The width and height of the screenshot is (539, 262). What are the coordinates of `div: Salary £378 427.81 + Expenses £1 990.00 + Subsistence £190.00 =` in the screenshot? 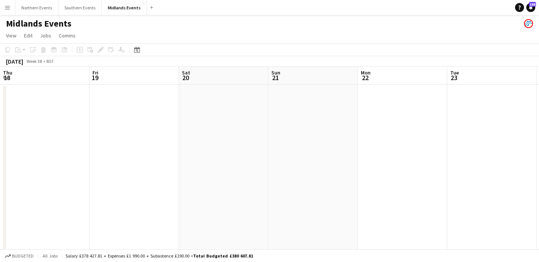 It's located at (159, 256).